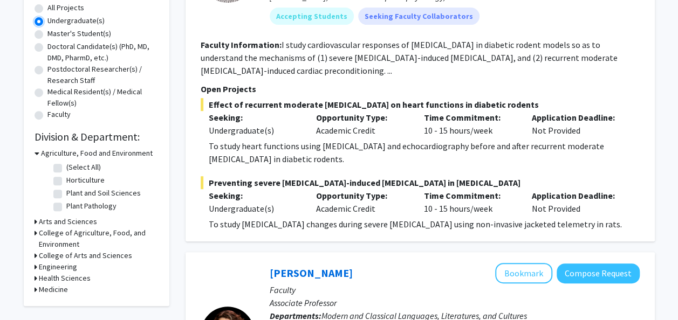 The width and height of the screenshot is (678, 320). Describe the element at coordinates (91, 206) in the screenshot. I see `label: Plant Pathology` at that location.